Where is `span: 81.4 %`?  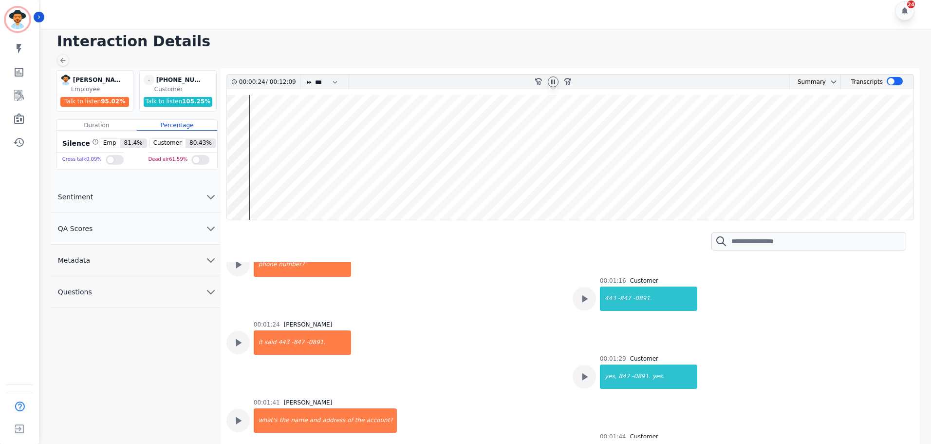 span: 81.4 % is located at coordinates (133, 143).